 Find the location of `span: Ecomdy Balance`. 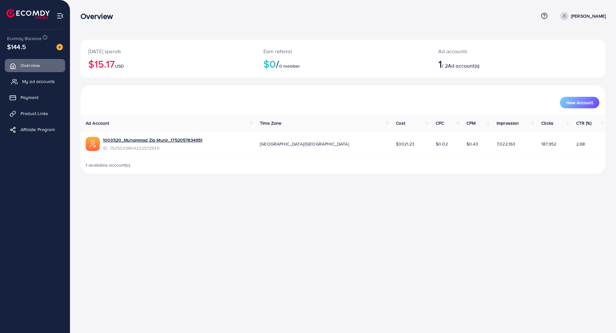

span: Ecomdy Balance is located at coordinates (24, 38).